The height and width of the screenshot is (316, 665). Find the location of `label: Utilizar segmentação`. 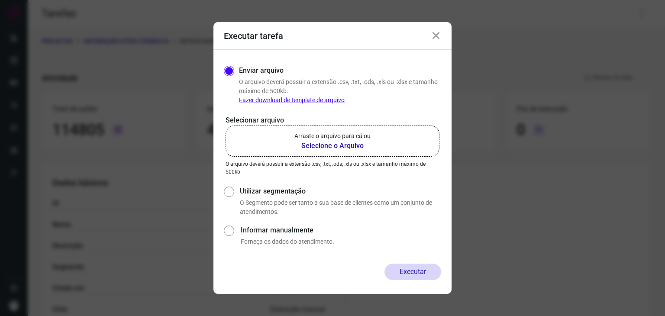

label: Utilizar segmentação is located at coordinates (340, 191).